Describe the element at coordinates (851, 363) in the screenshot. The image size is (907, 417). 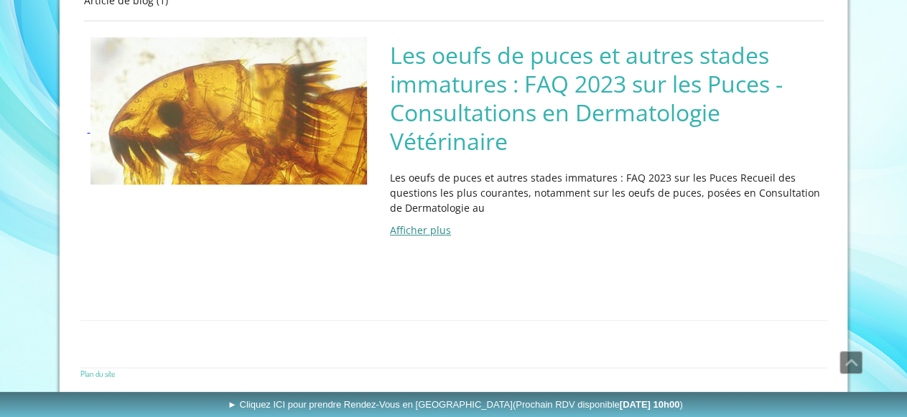
I see `span: Défiler vers le haut` at that location.